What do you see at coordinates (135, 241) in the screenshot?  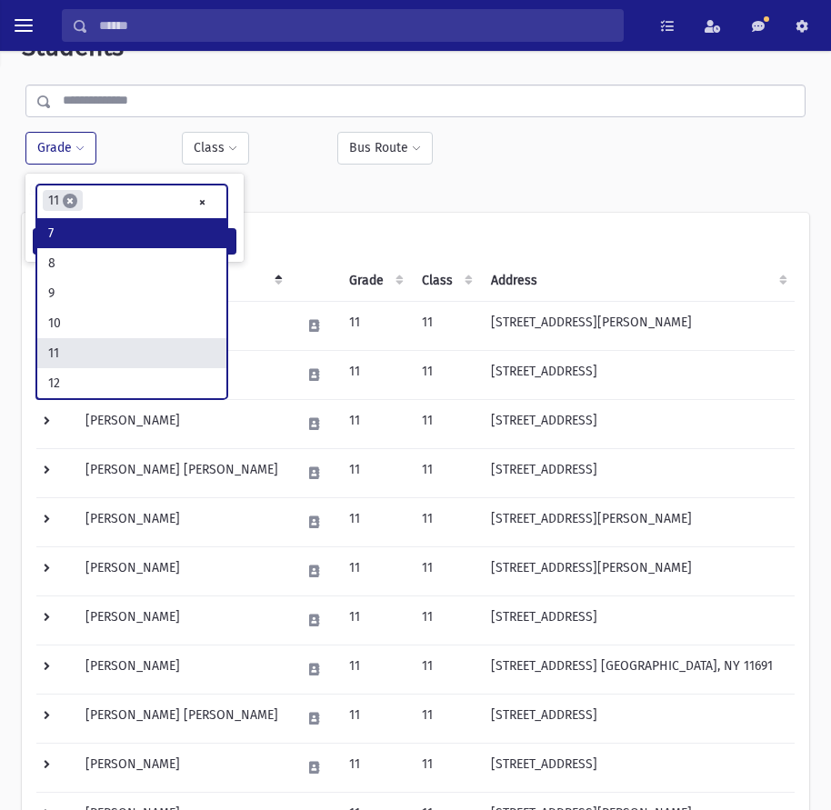 I see `button: Filter` at bounding box center [135, 241].